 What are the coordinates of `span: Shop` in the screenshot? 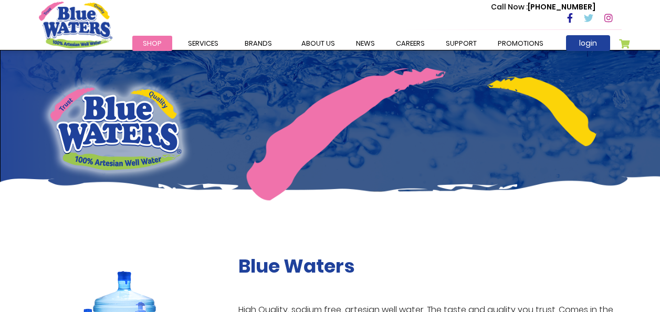 It's located at (152, 43).